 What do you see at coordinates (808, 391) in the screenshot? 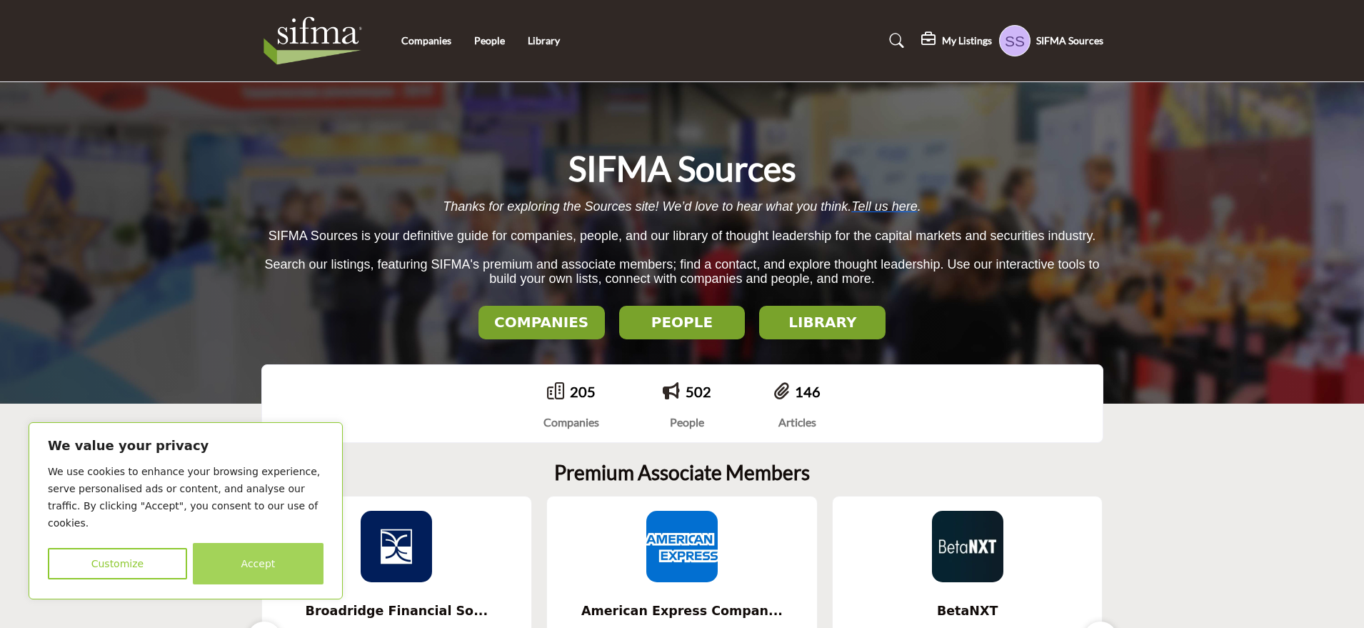
I see `a: 146` at bounding box center [808, 391].